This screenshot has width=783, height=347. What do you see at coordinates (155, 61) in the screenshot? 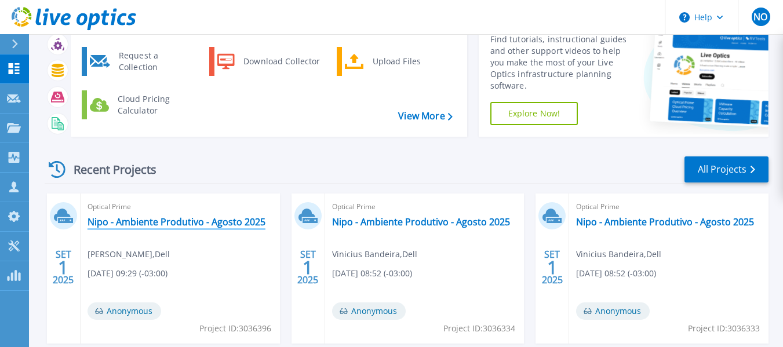
I see `div: Request a Collection` at bounding box center [155, 61].